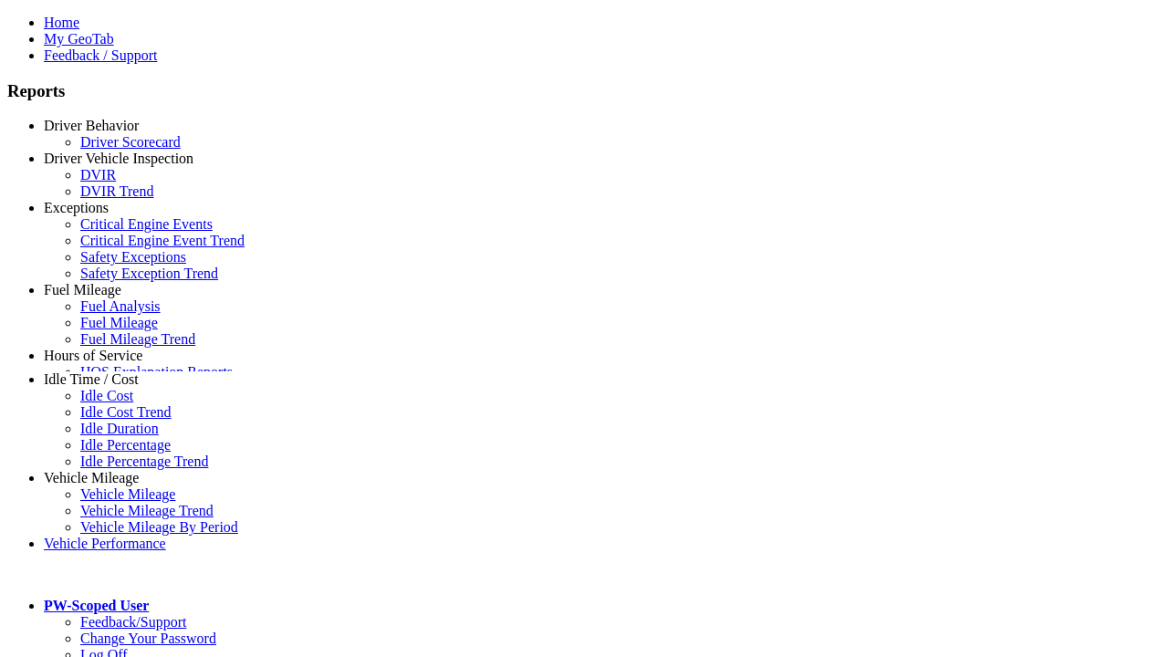 The width and height of the screenshot is (1168, 657). I want to click on a: DVIR, so click(98, 174).